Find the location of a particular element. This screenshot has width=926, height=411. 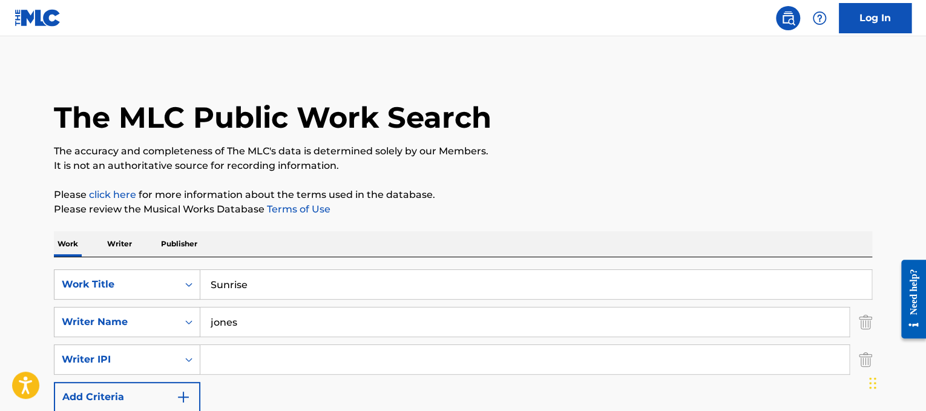

div: Open Resource Center is located at coordinates (21, 48).